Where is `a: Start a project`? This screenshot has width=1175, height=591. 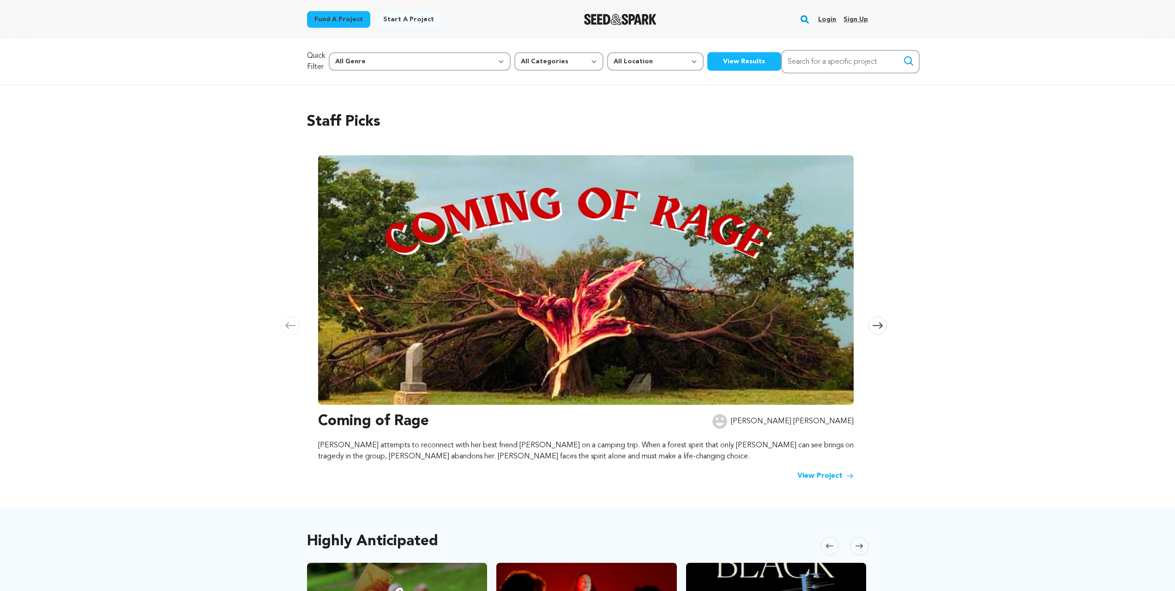
a: Start a project is located at coordinates (409, 19).